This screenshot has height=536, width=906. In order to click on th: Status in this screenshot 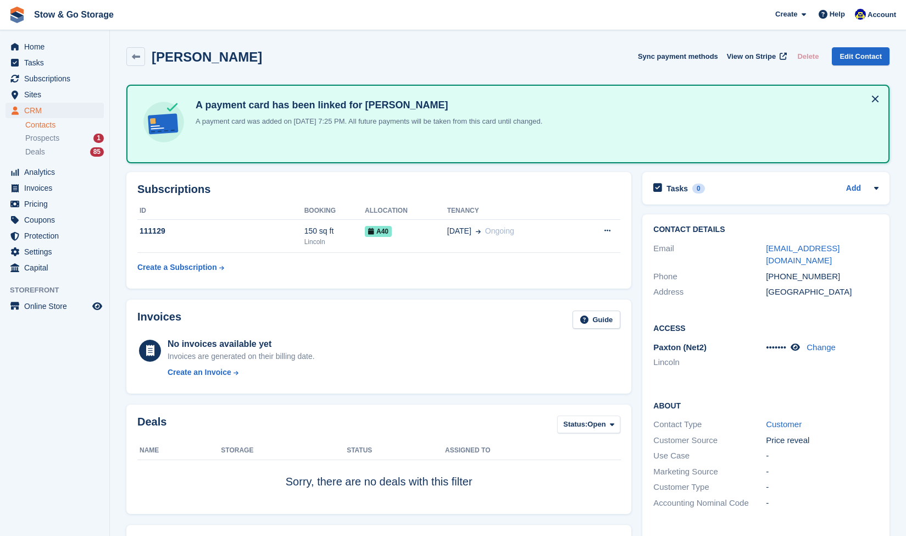, I will do `click(396, 450)`.